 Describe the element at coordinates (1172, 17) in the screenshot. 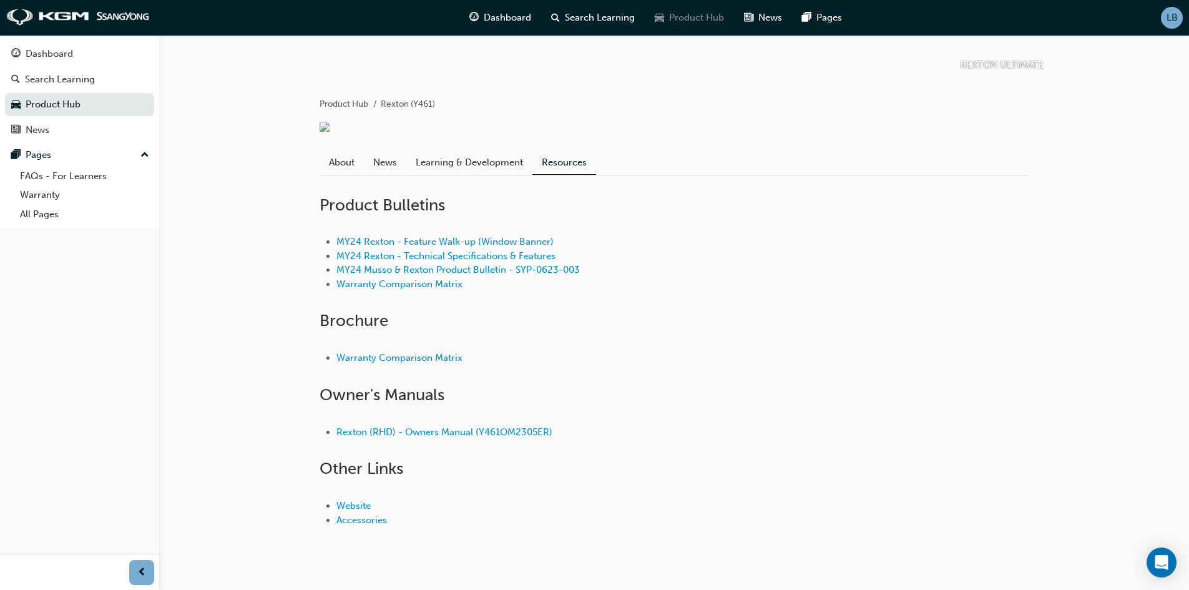

I see `button: LB` at that location.